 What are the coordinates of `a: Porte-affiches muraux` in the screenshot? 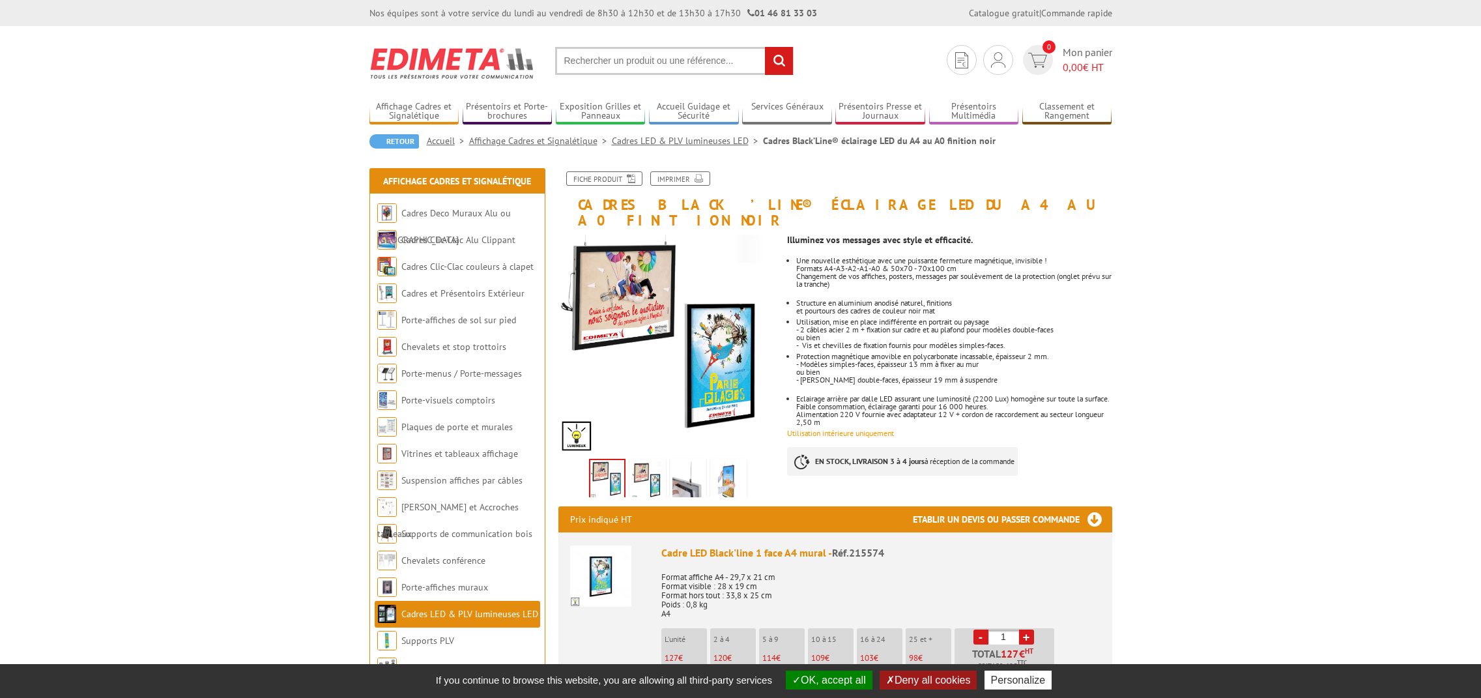 It's located at (444, 587).